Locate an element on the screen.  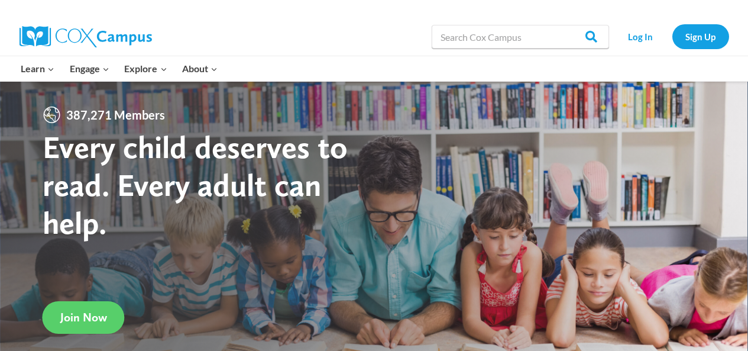
img: Cox Campus is located at coordinates (86, 37).